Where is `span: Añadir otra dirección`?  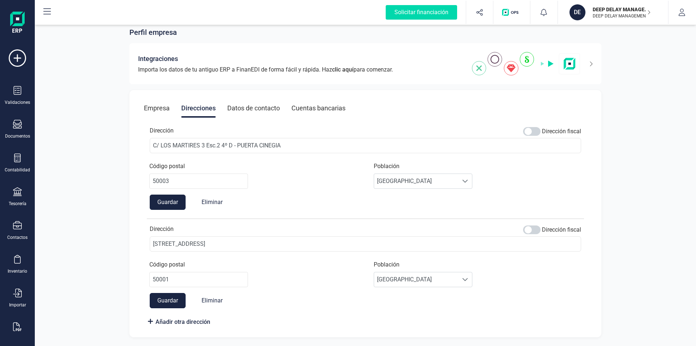 span: Añadir otra dirección is located at coordinates (183, 322).